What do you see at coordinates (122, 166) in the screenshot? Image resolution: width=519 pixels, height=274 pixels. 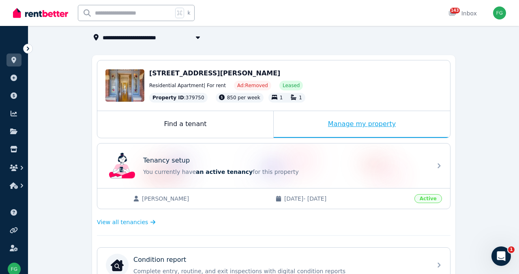 I see `img: Tenancy setup` at bounding box center [122, 166].